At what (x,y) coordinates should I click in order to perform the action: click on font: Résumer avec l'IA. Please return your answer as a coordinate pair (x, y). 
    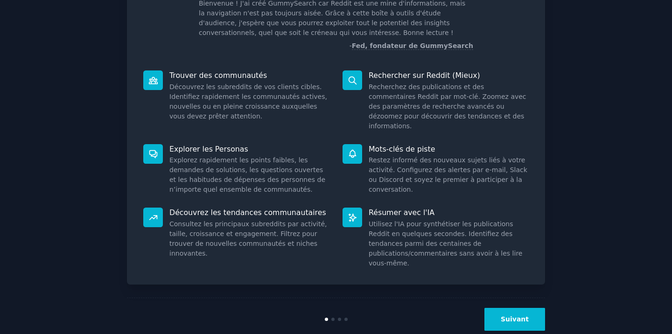
    Looking at the image, I should click on (401, 212).